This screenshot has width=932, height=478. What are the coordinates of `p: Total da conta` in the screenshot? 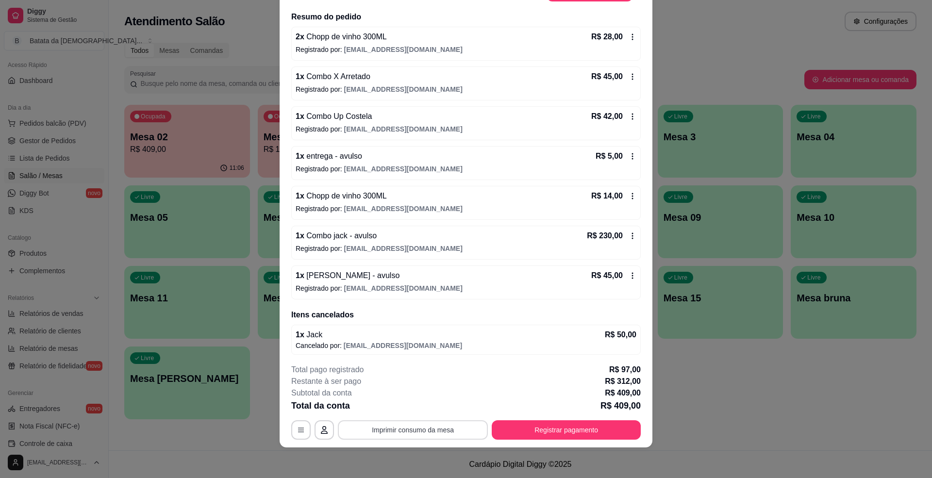 It's located at (320, 406).